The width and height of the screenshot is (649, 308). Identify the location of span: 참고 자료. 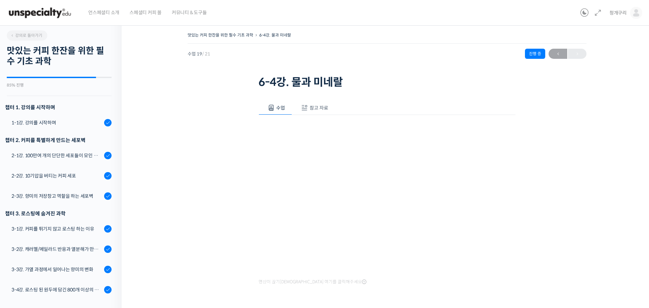
(319, 108).